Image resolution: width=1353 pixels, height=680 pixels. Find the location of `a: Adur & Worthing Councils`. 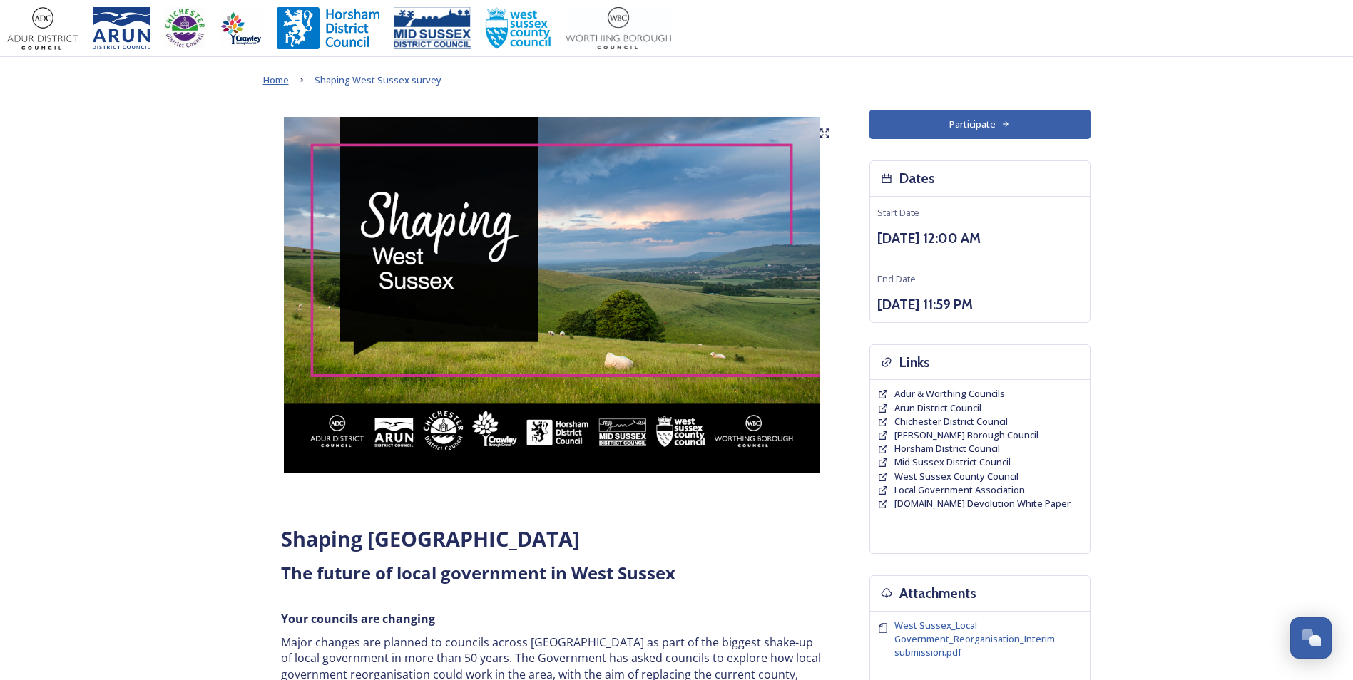

a: Adur & Worthing Councils is located at coordinates (949, 394).